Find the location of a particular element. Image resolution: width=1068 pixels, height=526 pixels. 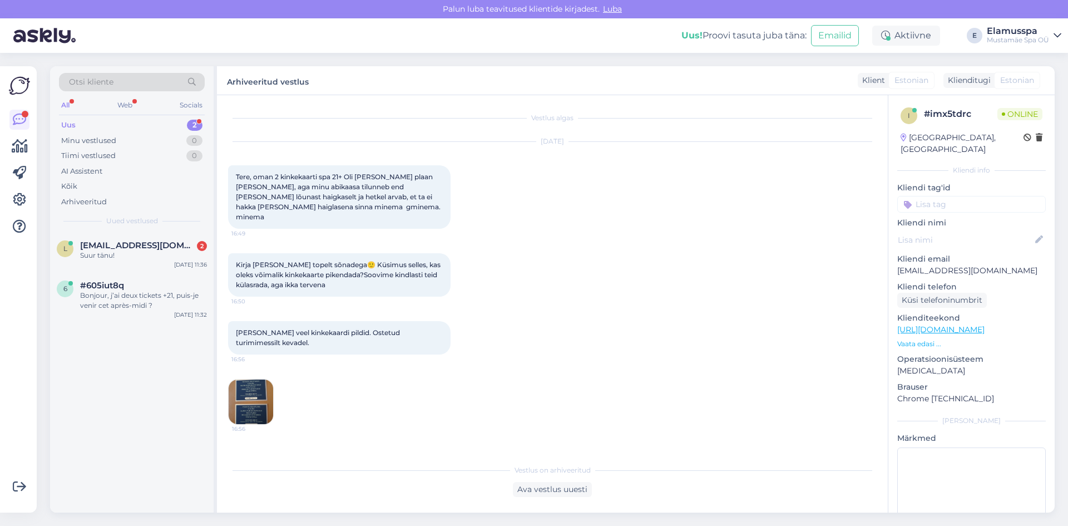

div: Proovi tasuta juba täna: is located at coordinates (744, 36).